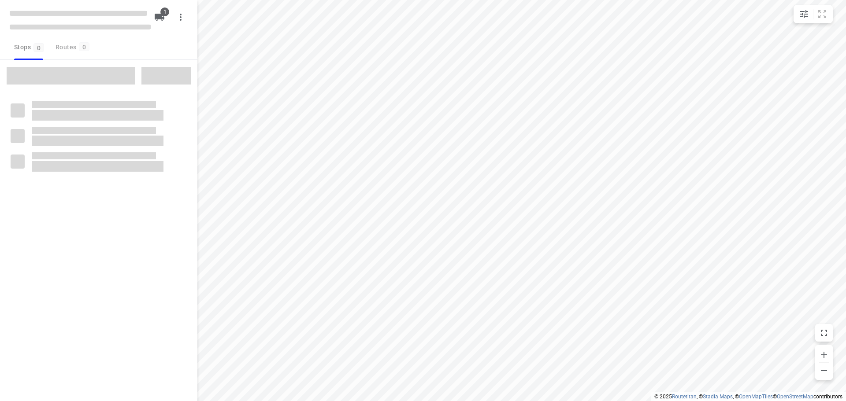  Describe the element at coordinates (794, 397) in the screenshot. I see `a: OpenStreetMap` at that location.